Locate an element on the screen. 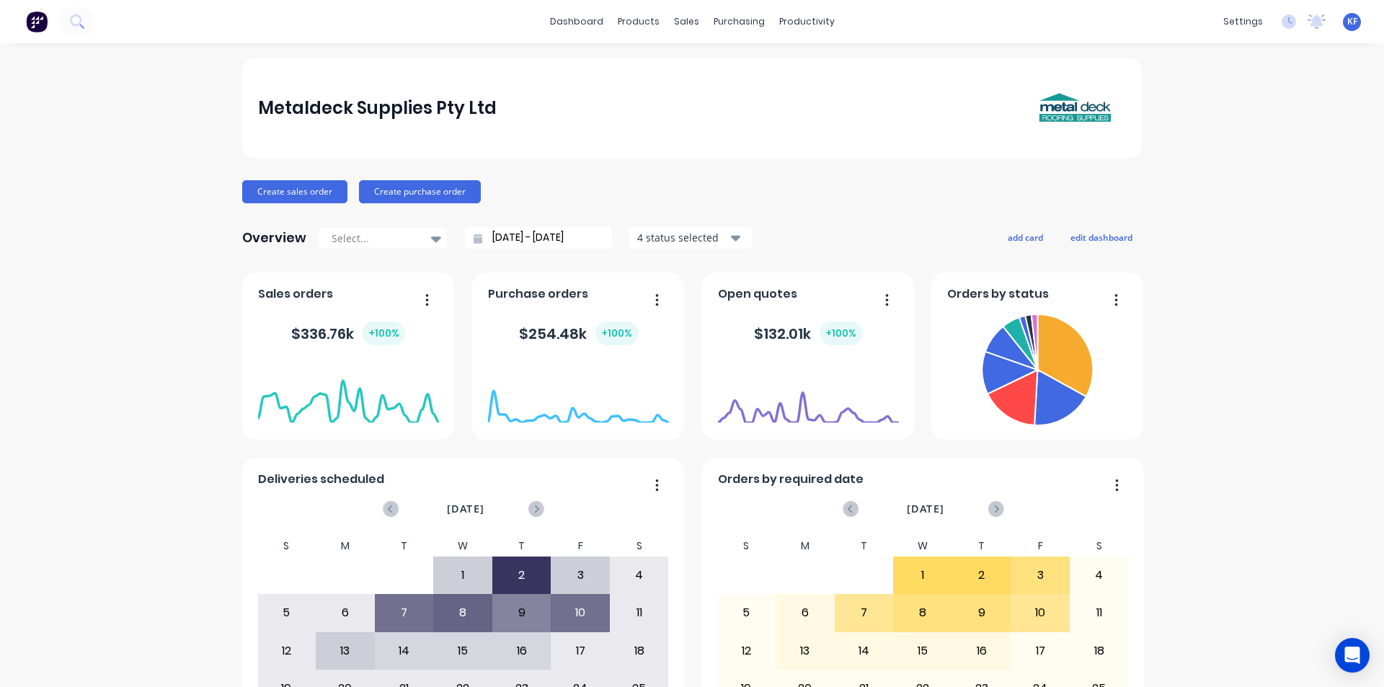 This screenshot has width=1384, height=687. div: settings is located at coordinates (1243, 22).